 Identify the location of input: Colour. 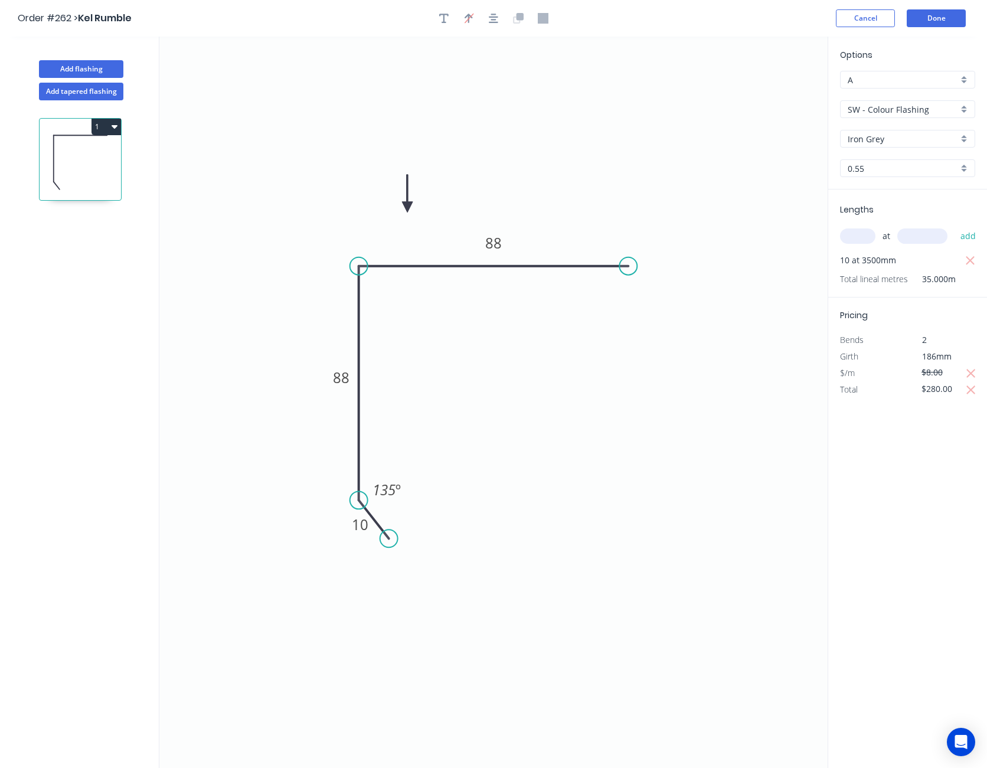
(903, 139).